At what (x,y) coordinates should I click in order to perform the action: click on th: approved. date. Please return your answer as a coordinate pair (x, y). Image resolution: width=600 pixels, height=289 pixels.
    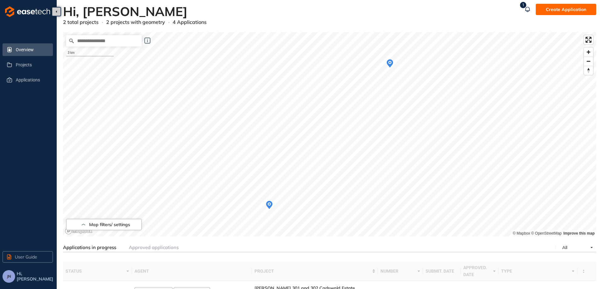
    Looking at the image, I should click on (480, 271).